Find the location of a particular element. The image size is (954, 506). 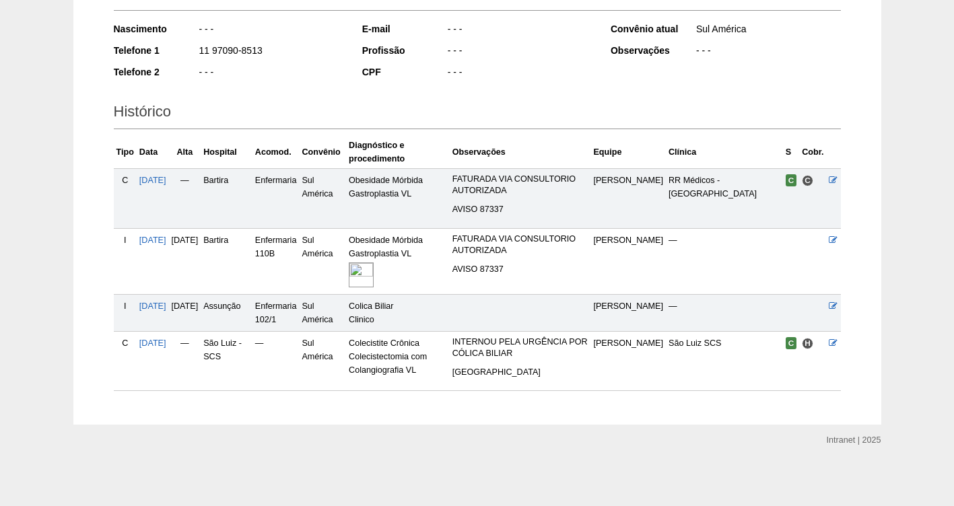

span: Consultório is located at coordinates (808, 181).